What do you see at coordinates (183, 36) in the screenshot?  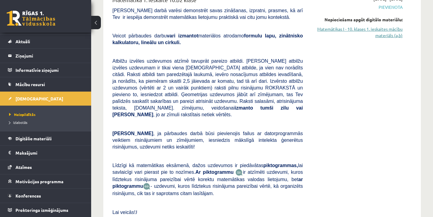 I see `b: vari izmantot` at bounding box center [183, 36].